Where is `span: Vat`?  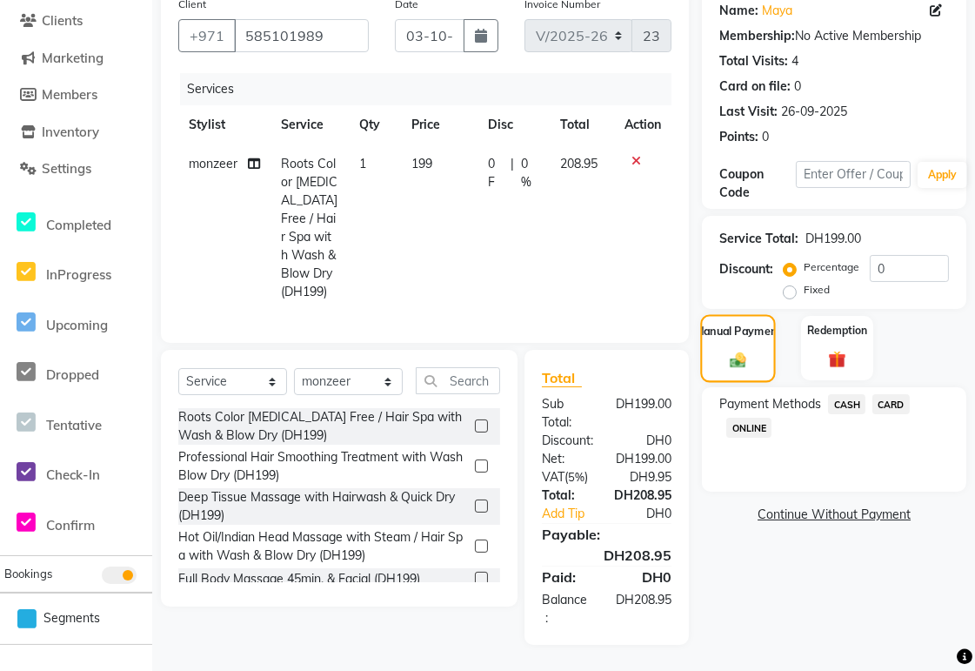 span: Vat is located at coordinates (553, 477).